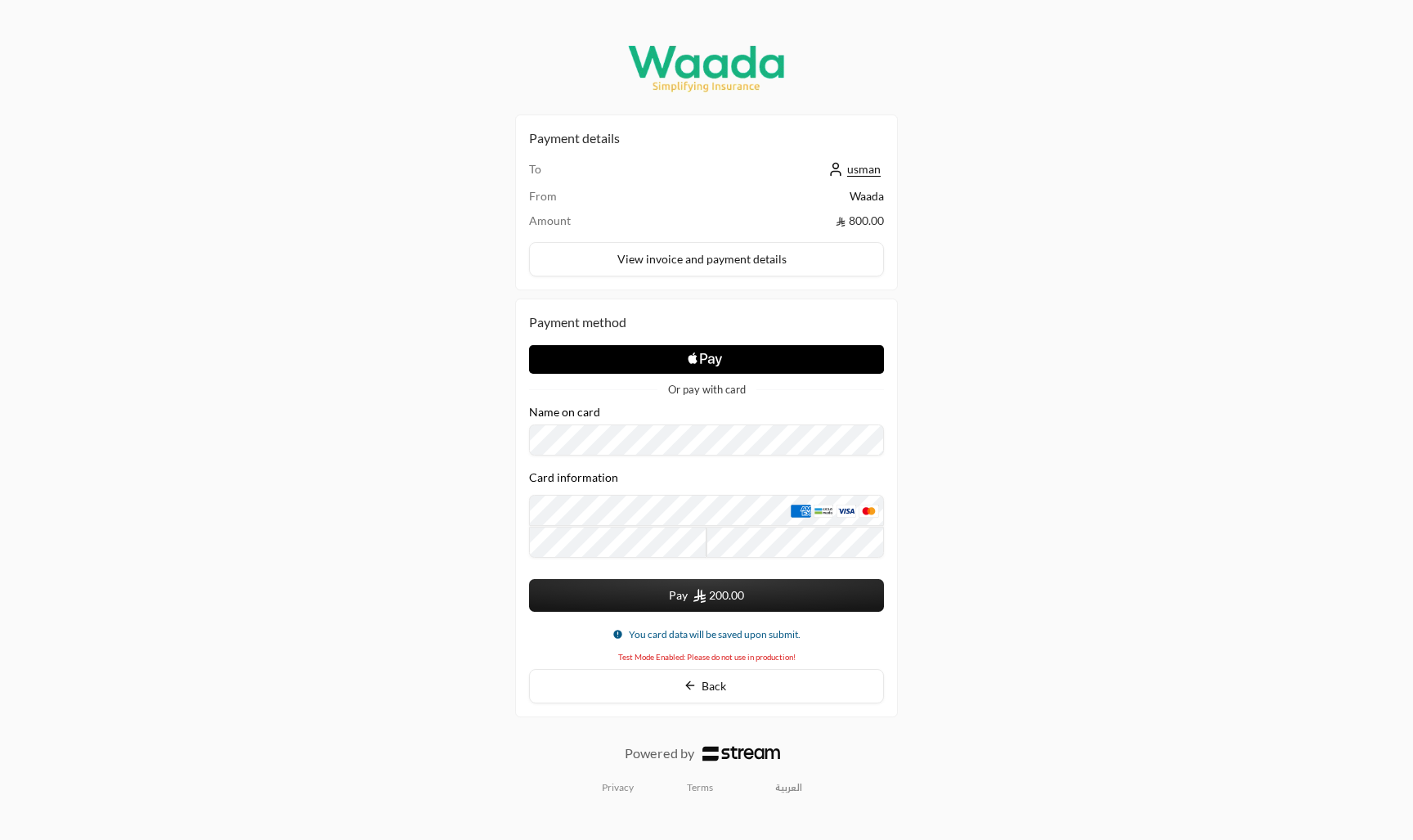 This screenshot has height=840, width=1413. Describe the element at coordinates (706, 322) in the screenshot. I see `div: Payment method` at that location.